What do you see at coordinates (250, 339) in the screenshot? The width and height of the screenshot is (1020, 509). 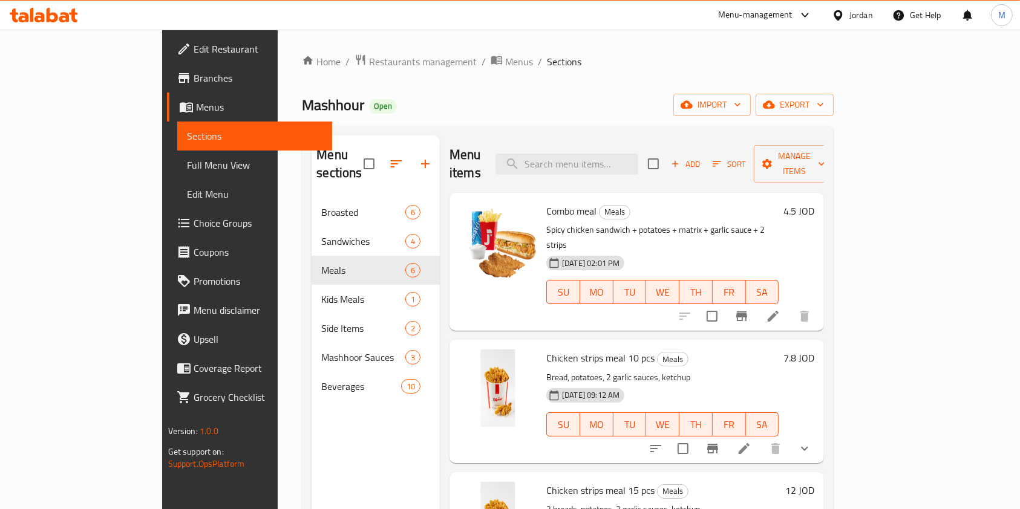 I see `a: Upsell` at bounding box center [250, 339].